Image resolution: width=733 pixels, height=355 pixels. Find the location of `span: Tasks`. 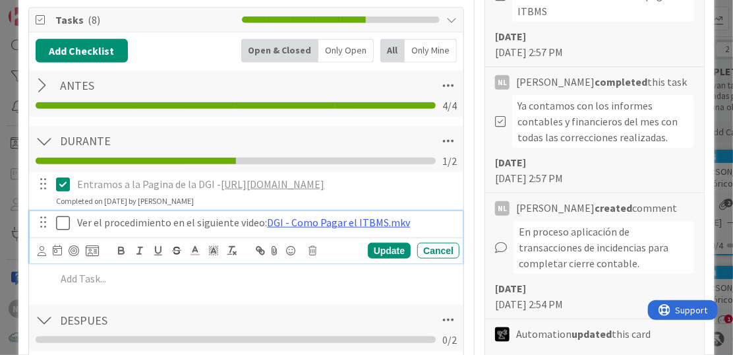

span: Tasks is located at coordinates (145, 20).